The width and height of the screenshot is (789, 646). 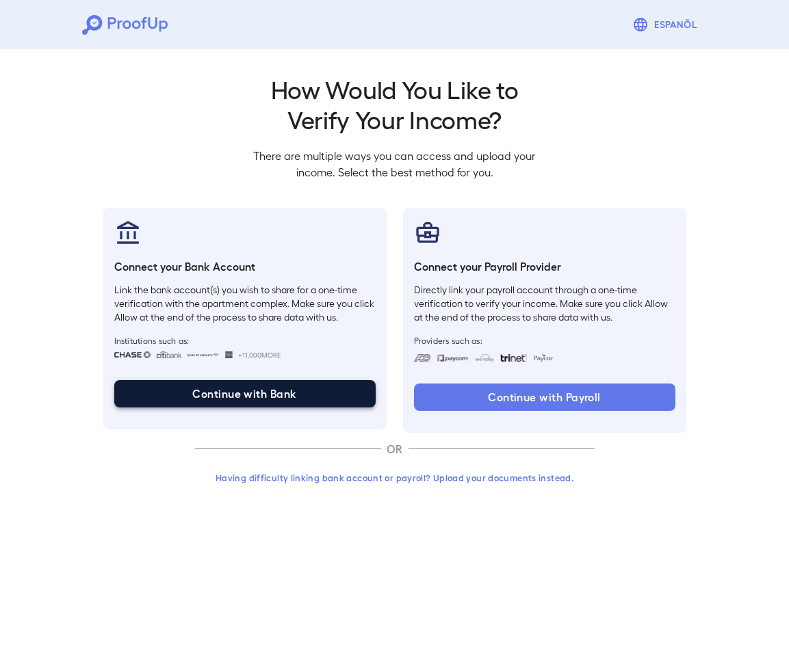 What do you see at coordinates (203, 355) in the screenshot?
I see `img: bankOfAmerica.svg` at bounding box center [203, 355].